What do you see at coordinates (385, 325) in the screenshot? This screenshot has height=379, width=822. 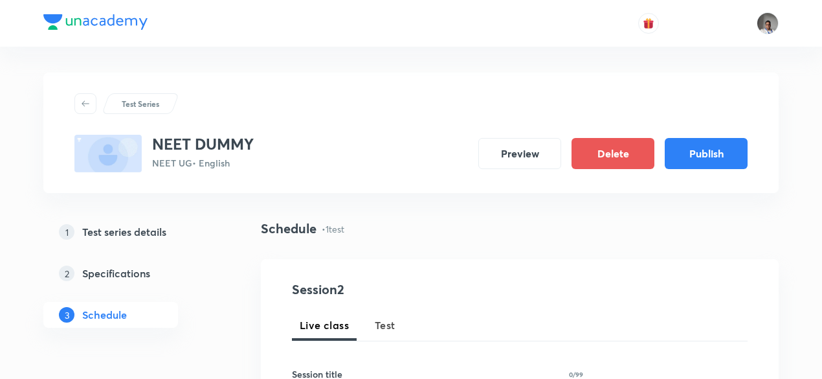 I see `span: Test` at bounding box center [385, 325].